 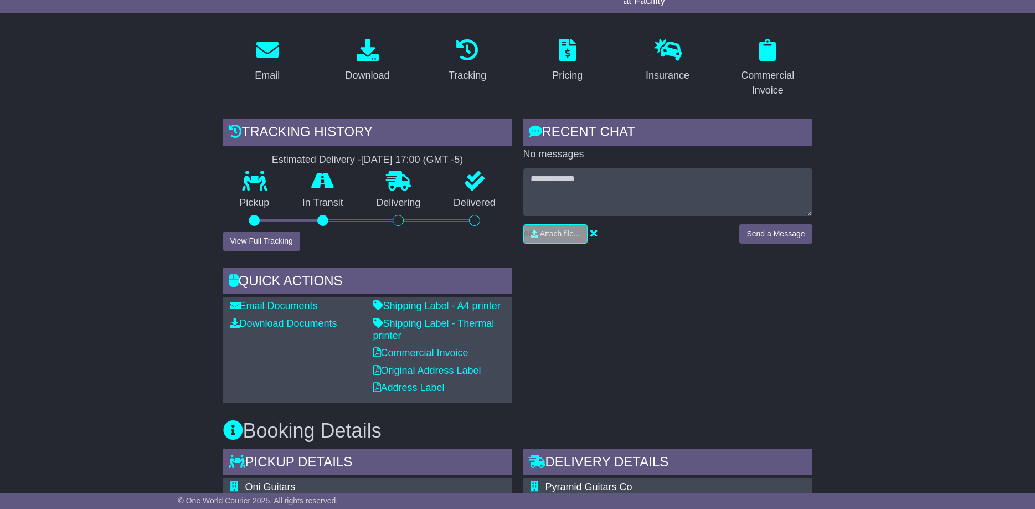 What do you see at coordinates (668, 133) in the screenshot?
I see `div: RECENT CHAT` at bounding box center [668, 133].